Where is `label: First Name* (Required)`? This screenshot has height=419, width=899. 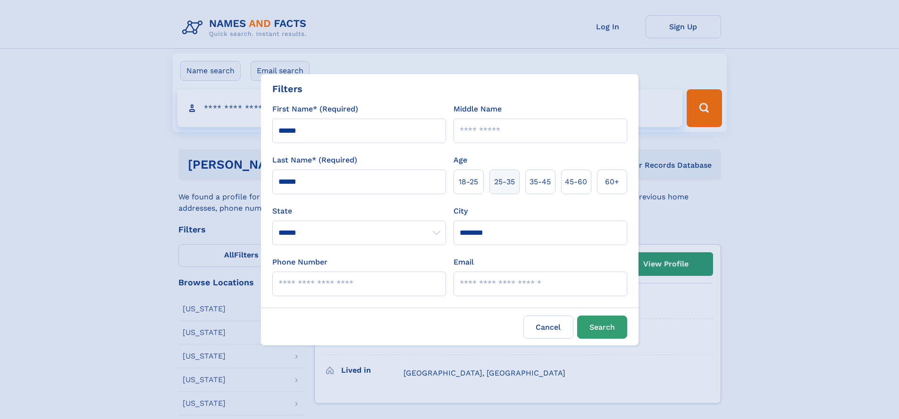
label: First Name* (Required) is located at coordinates (315, 109).